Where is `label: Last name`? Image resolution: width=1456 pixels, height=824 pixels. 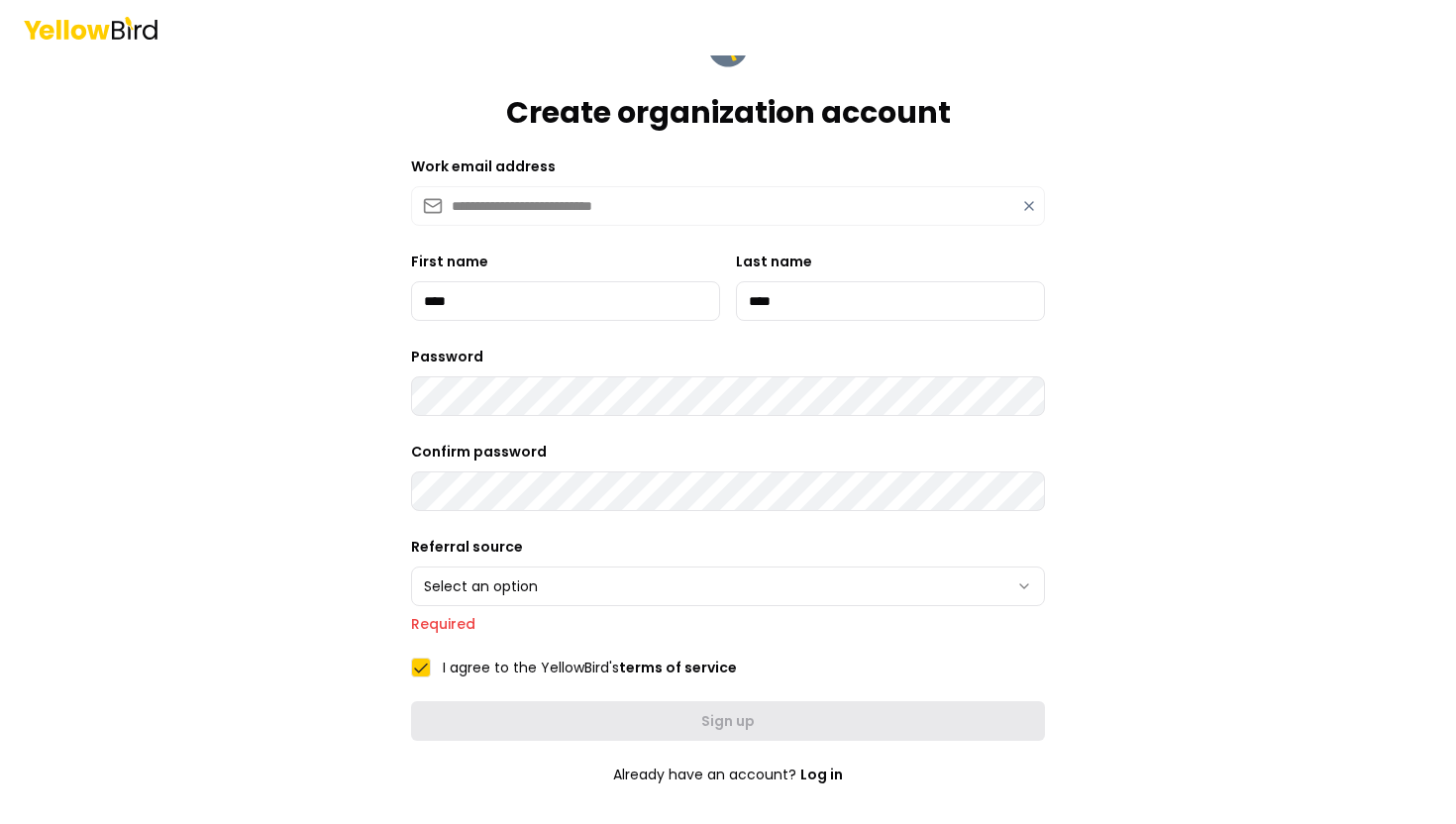
label: Last name is located at coordinates (773, 262).